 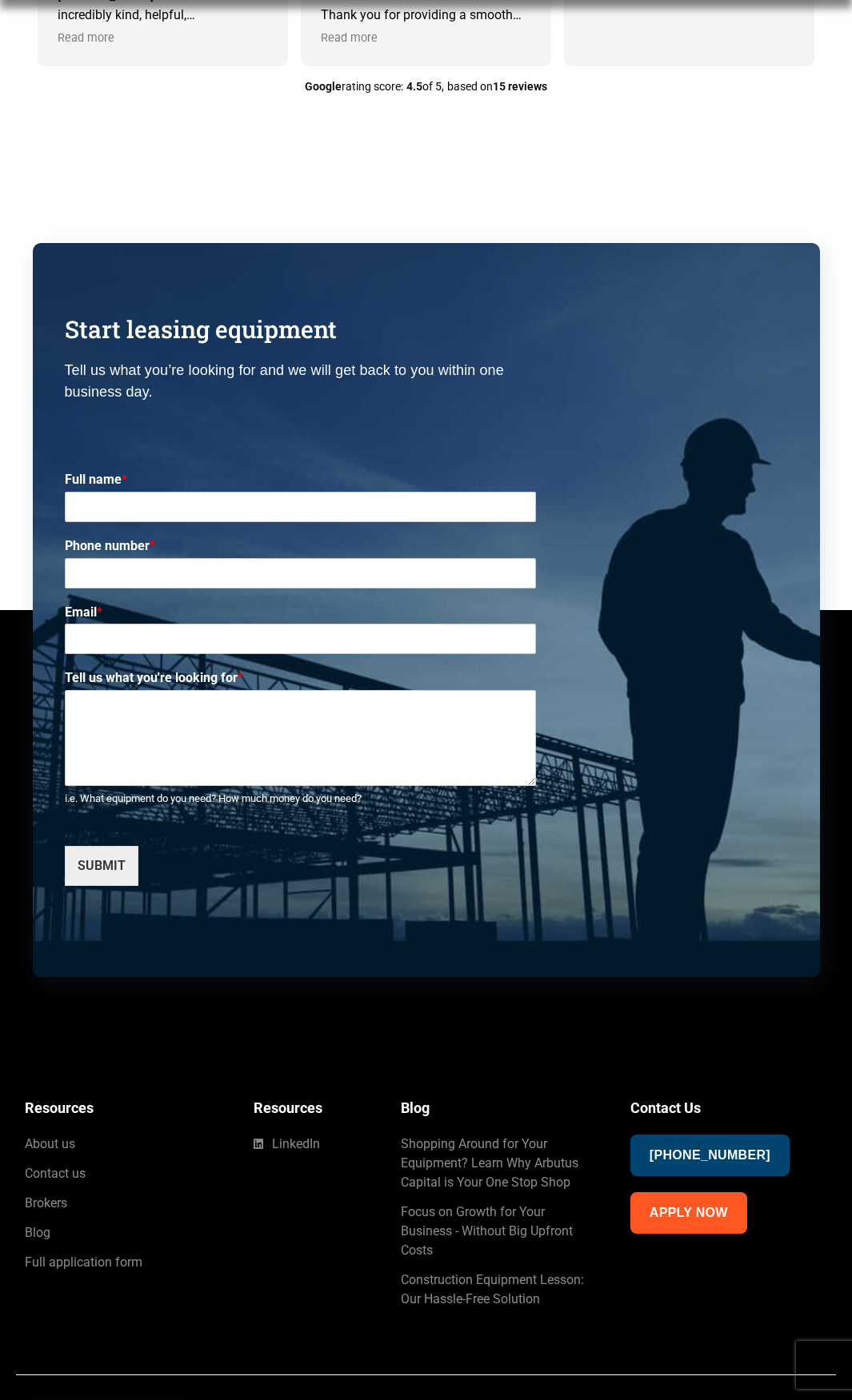 What do you see at coordinates (102, 867) in the screenshot?
I see `button: SUBMIT` at bounding box center [102, 867].